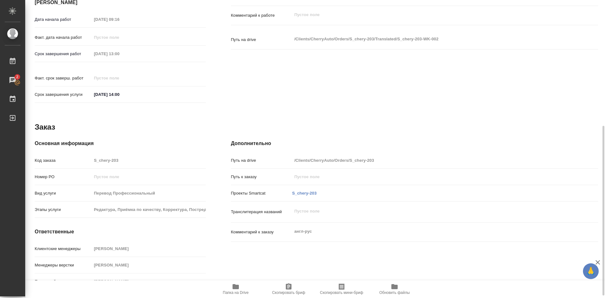 The height and width of the screenshot is (298, 605). I want to click on span: Скопировать бриф, so click(288, 292).